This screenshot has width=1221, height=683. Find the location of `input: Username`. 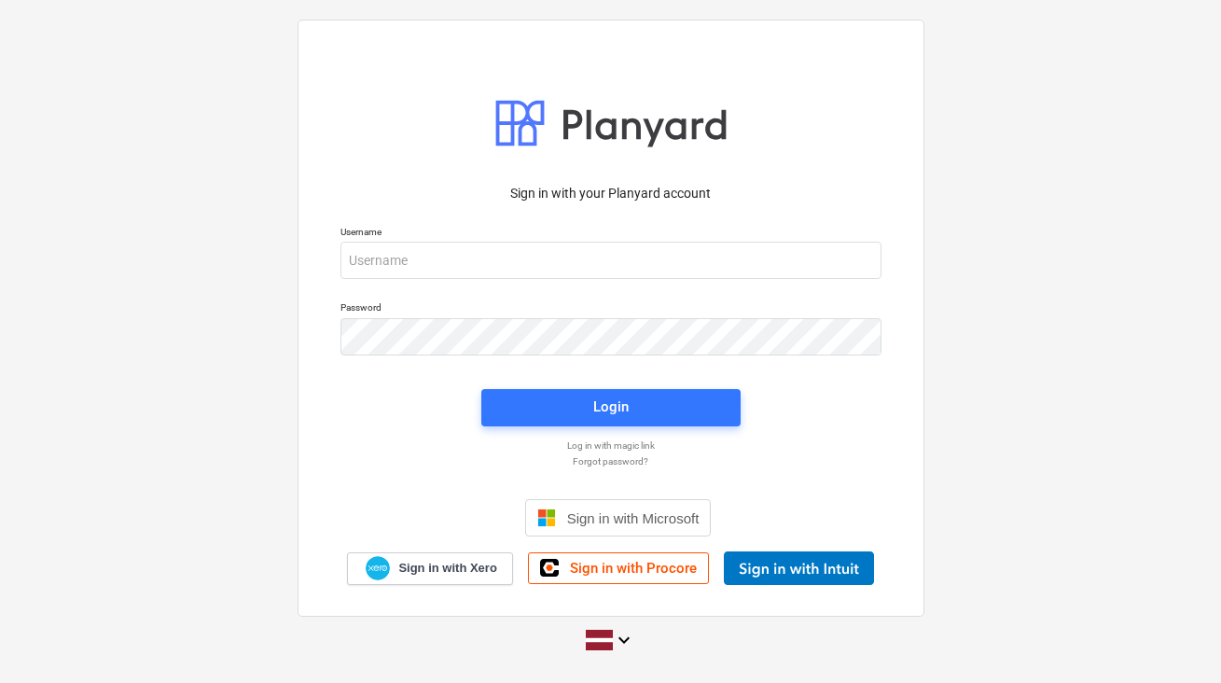

input: Username is located at coordinates (611, 260).